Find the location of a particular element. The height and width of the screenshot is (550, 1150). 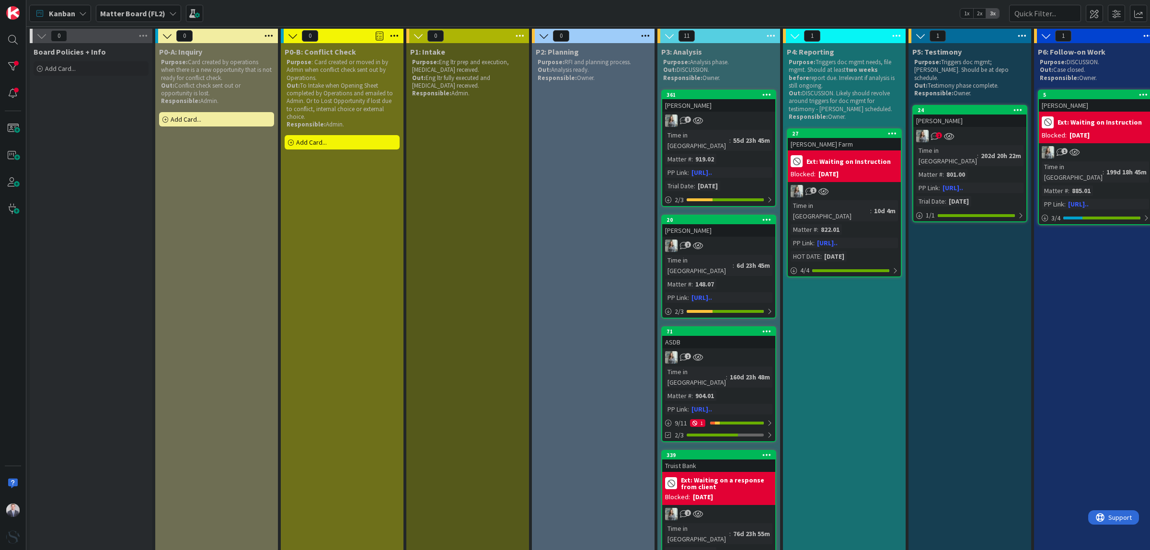

div: Truist Bank is located at coordinates (719, 466).